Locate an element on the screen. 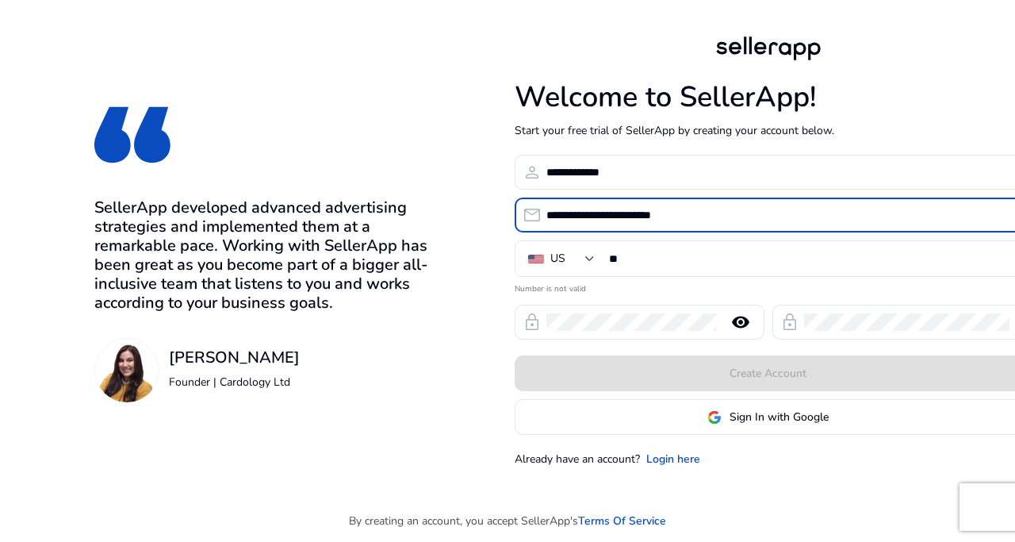 This screenshot has height=542, width=1015. span: Sign In with Google is located at coordinates (779, 416).